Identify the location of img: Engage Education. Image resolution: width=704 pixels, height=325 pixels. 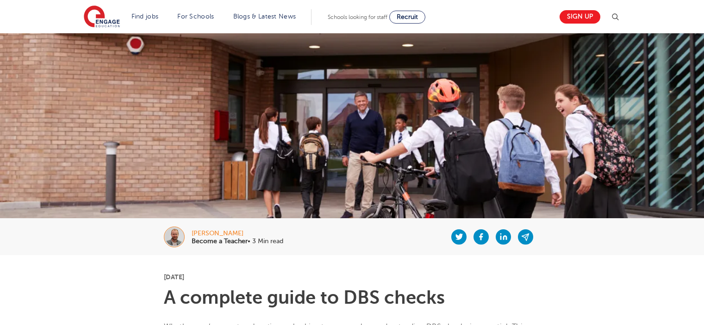
(102, 17).